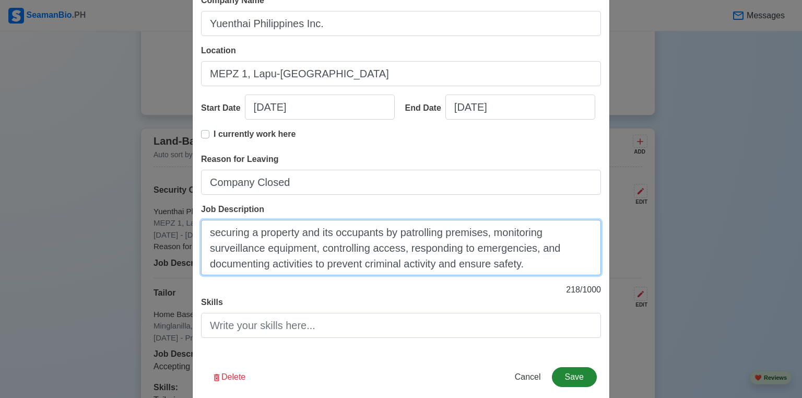  What do you see at coordinates (401, 248) in the screenshot?
I see `textarea: securing a property and its occupants by patrolling premises, monitoring surveillance equipment, ...` at bounding box center [401, 248].